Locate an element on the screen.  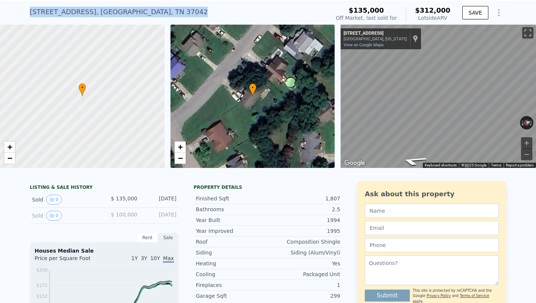
tspan: $200 is located at coordinates (42, 270).